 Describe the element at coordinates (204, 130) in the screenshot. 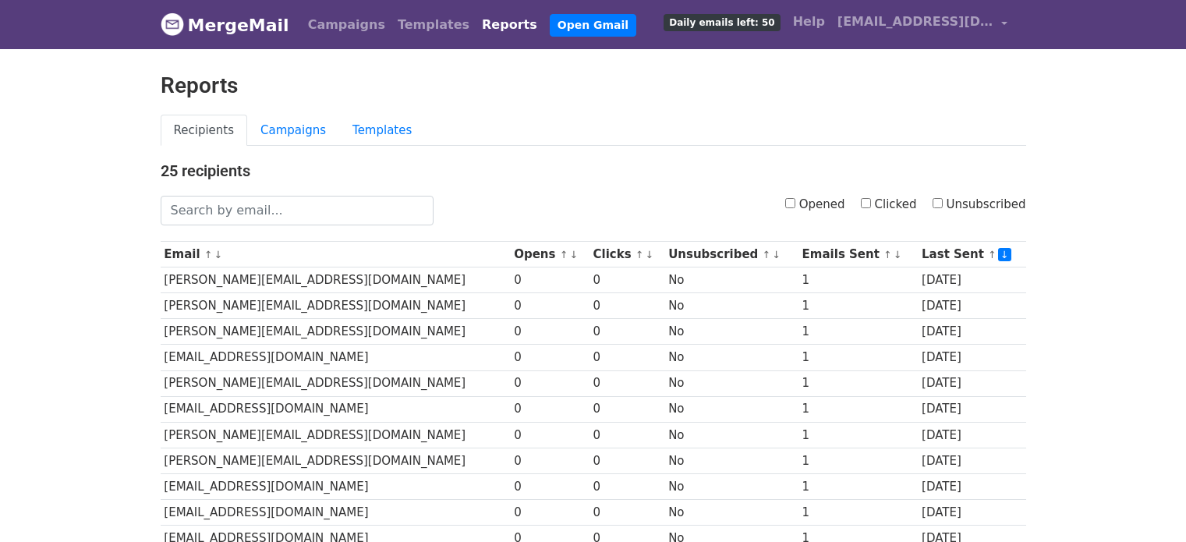

I see `a: Recipients` at that location.